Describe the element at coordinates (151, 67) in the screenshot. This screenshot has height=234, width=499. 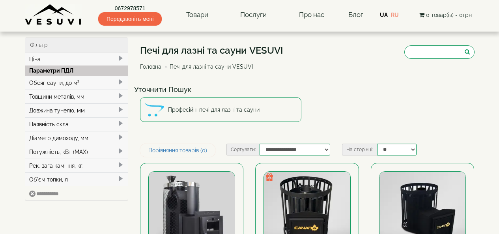
I see `a: Головна` at that location.